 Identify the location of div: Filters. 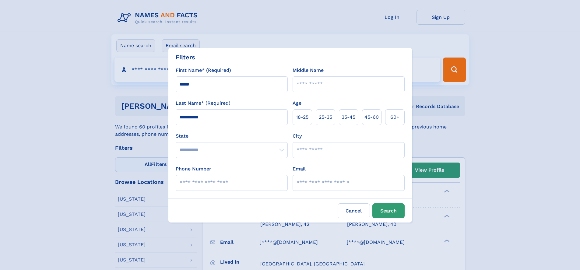
(185, 57).